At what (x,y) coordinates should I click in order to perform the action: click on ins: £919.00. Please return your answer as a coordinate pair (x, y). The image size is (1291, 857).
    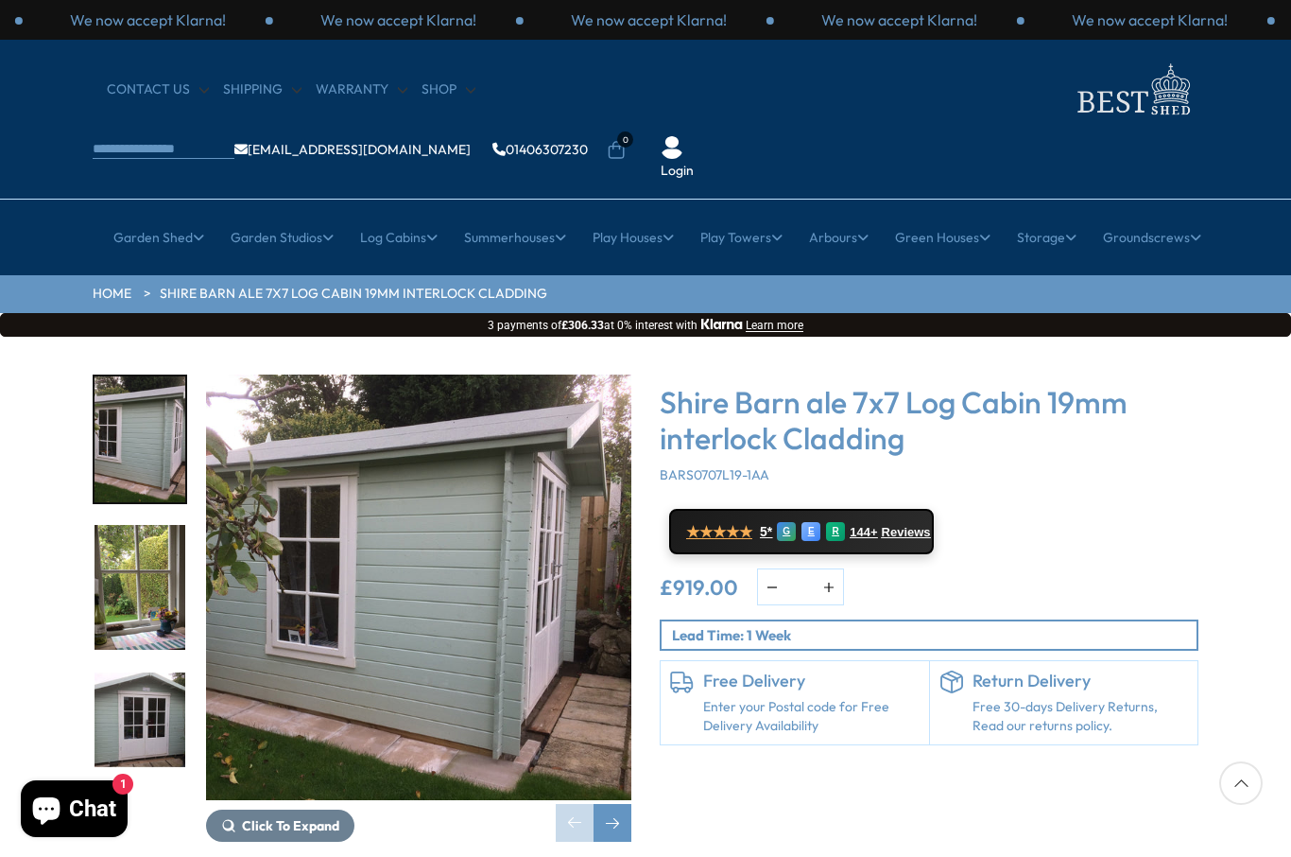
    Looking at the image, I should click on (699, 587).